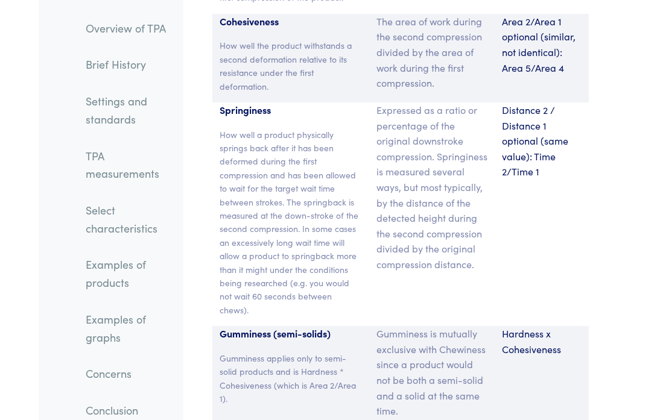 The width and height of the screenshot is (660, 420). Describe the element at coordinates (291, 22) in the screenshot. I see `p: Cohesiveness` at that location.